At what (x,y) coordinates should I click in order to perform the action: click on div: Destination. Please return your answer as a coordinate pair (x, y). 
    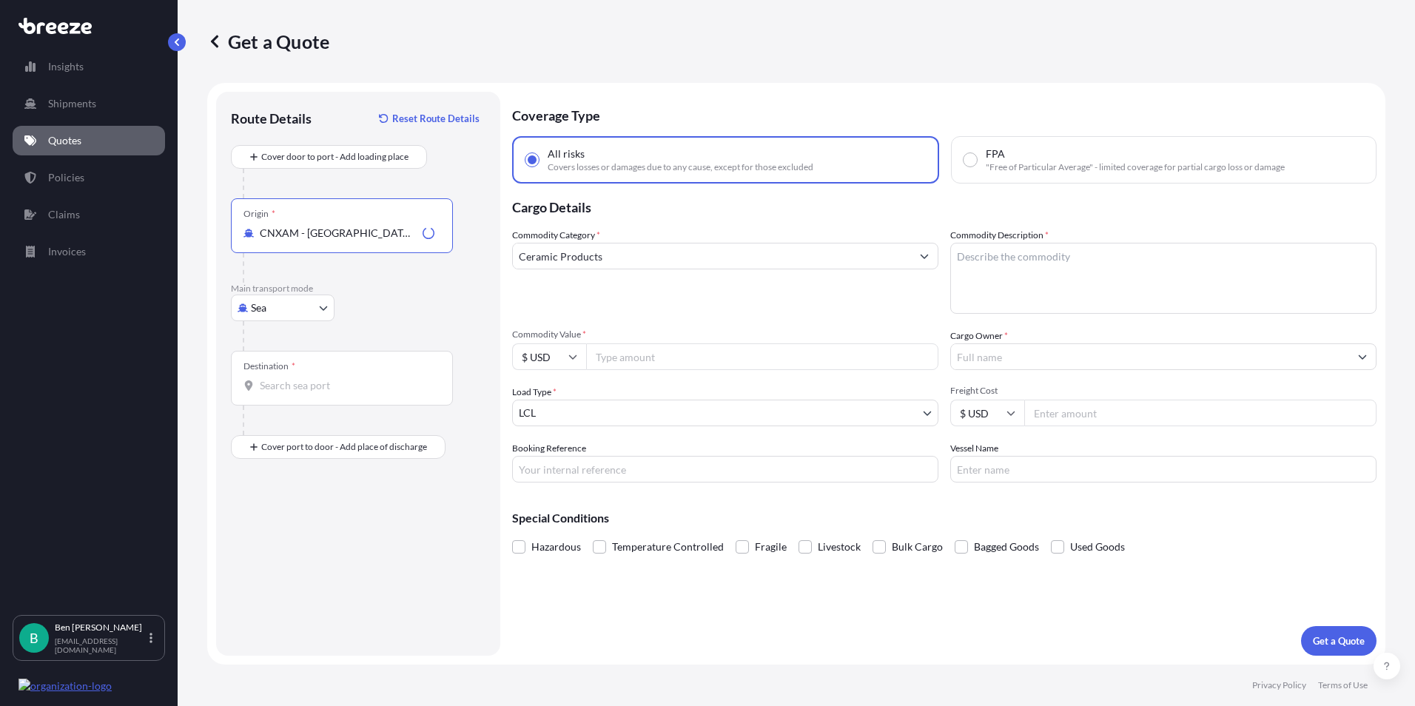
    Looking at the image, I should click on (269, 366).